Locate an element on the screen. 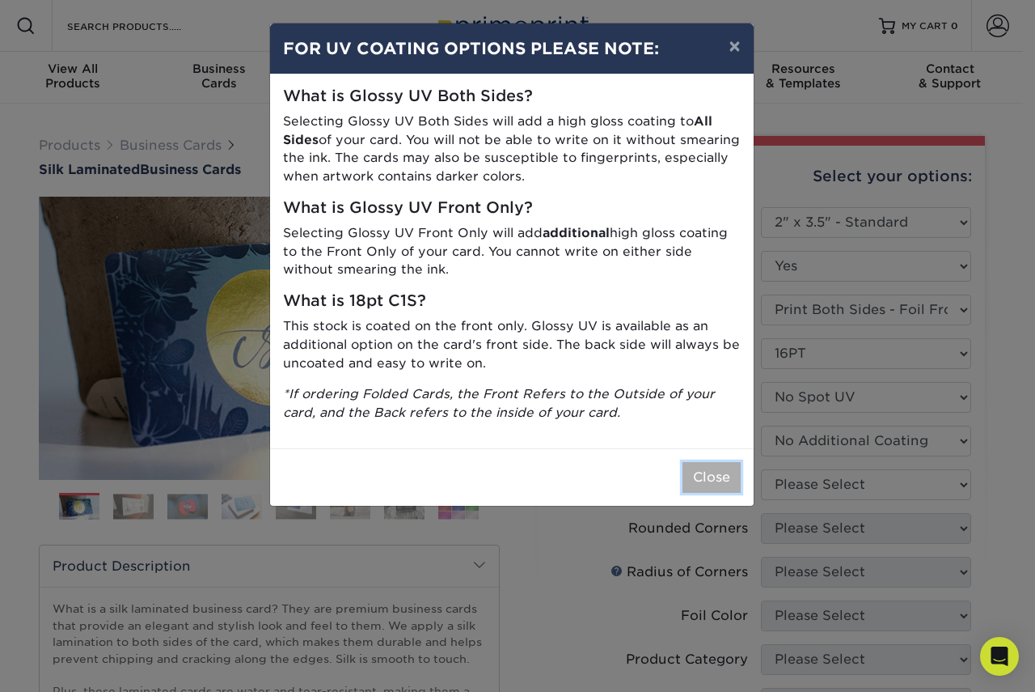  p: Selecting Glossy UV Both Sides will add a high gloss coating to of your card. You will not be abl... is located at coordinates (512, 149).